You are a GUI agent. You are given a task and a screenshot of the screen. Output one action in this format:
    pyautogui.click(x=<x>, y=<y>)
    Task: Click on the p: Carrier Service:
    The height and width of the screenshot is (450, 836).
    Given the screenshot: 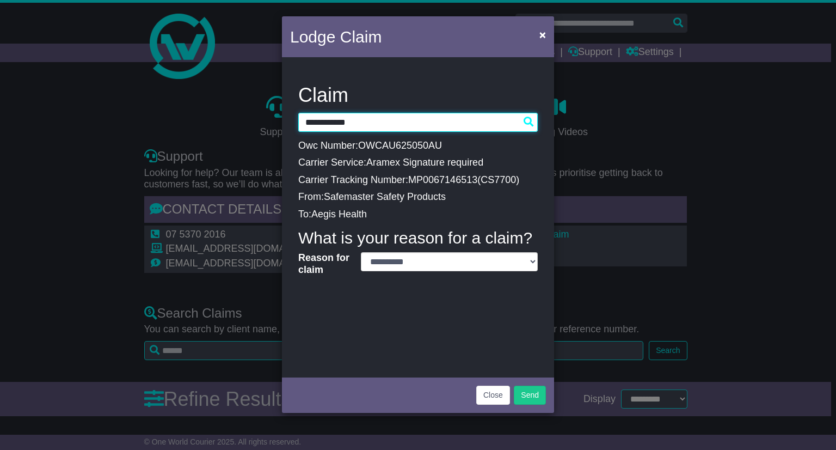 What is the action you would take?
    pyautogui.click(x=418, y=163)
    